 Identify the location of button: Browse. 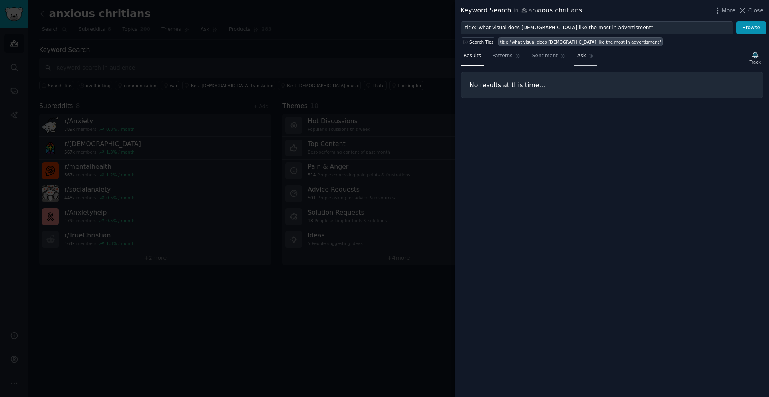
(751, 28).